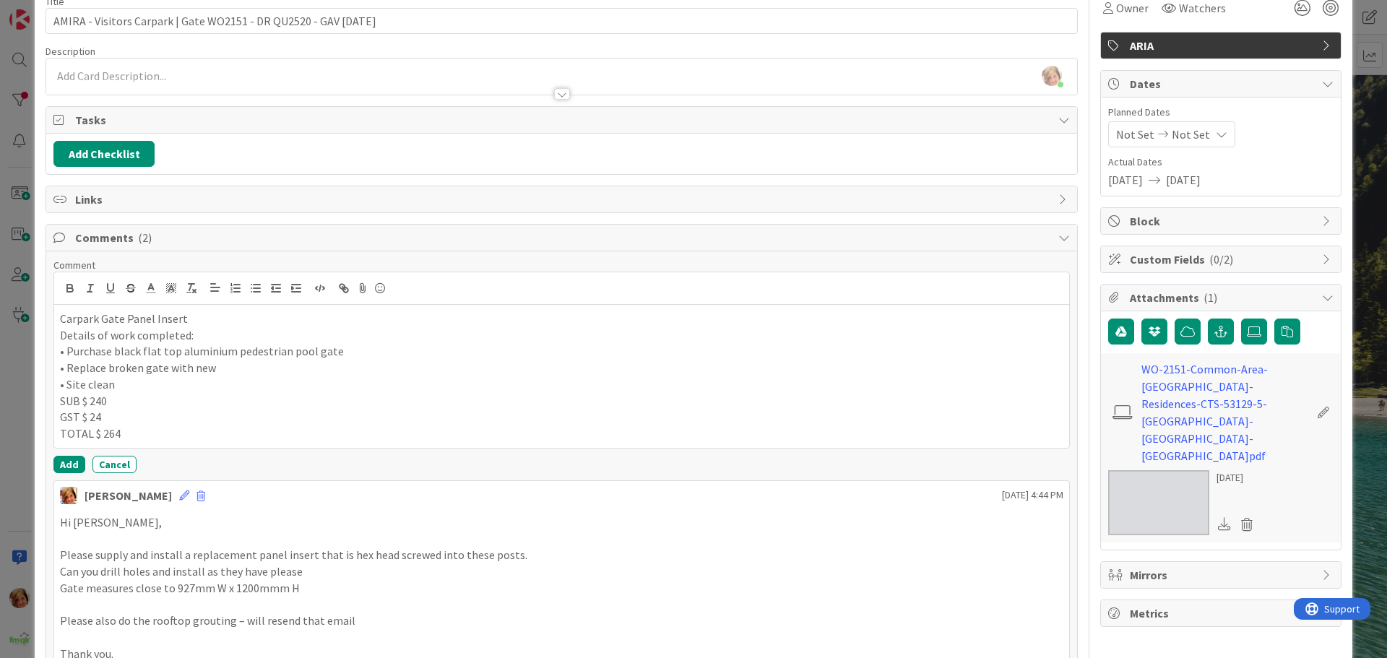 The height and width of the screenshot is (658, 1387). I want to click on span: ARIA, so click(1222, 46).